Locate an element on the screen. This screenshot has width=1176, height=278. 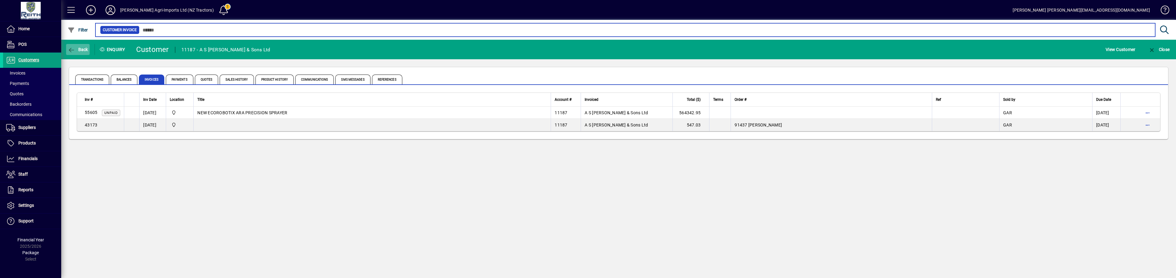
div: Ref is located at coordinates (965, 100).